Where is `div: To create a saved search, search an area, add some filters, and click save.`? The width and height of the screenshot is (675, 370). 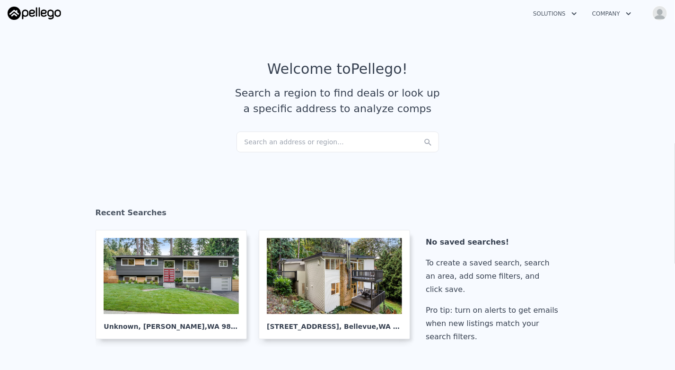 div: To create a saved search, search an area, add some filters, and click save. is located at coordinates (494, 276).